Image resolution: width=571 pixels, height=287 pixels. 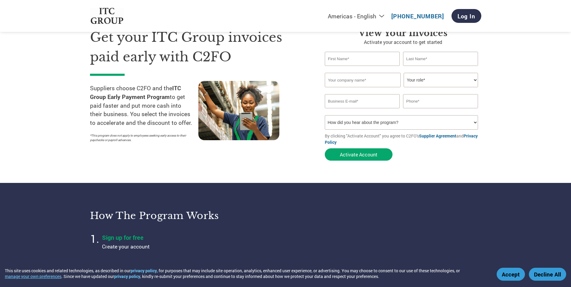 I want to click on div: This site uses cookies and related technologies, as described in our , for purposes that may incl..., so click(x=246, y=274).